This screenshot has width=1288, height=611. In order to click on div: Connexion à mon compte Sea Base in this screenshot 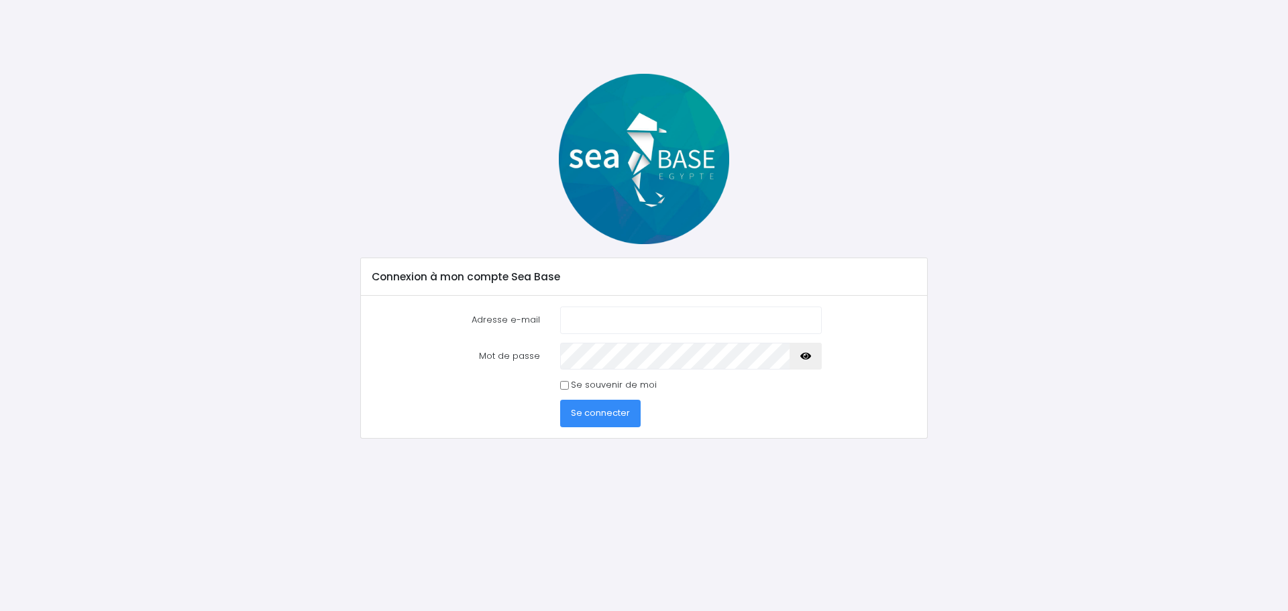, I will do `click(643, 277)`.